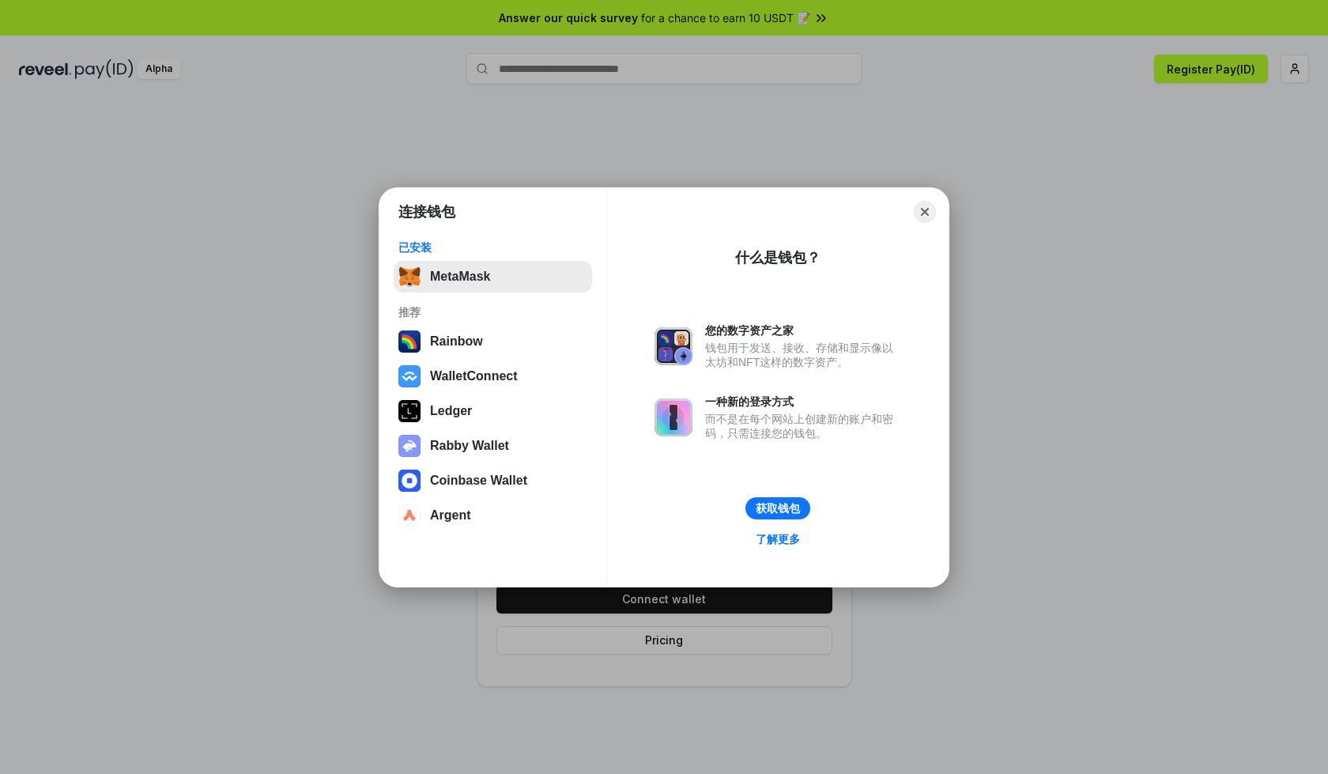 The width and height of the screenshot is (1328, 774). I want to click on div: 钱包用于发送、接收、存储和显示像以太坊和NFT这样的数字资产。, so click(803, 355).